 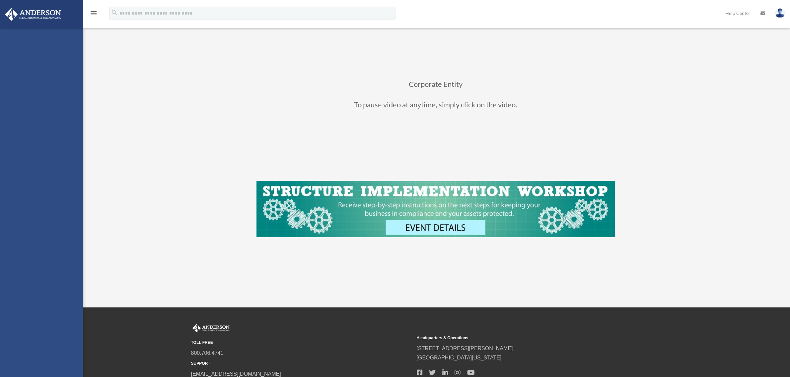 What do you see at coordinates (114, 13) in the screenshot?
I see `i: search` at bounding box center [114, 13].